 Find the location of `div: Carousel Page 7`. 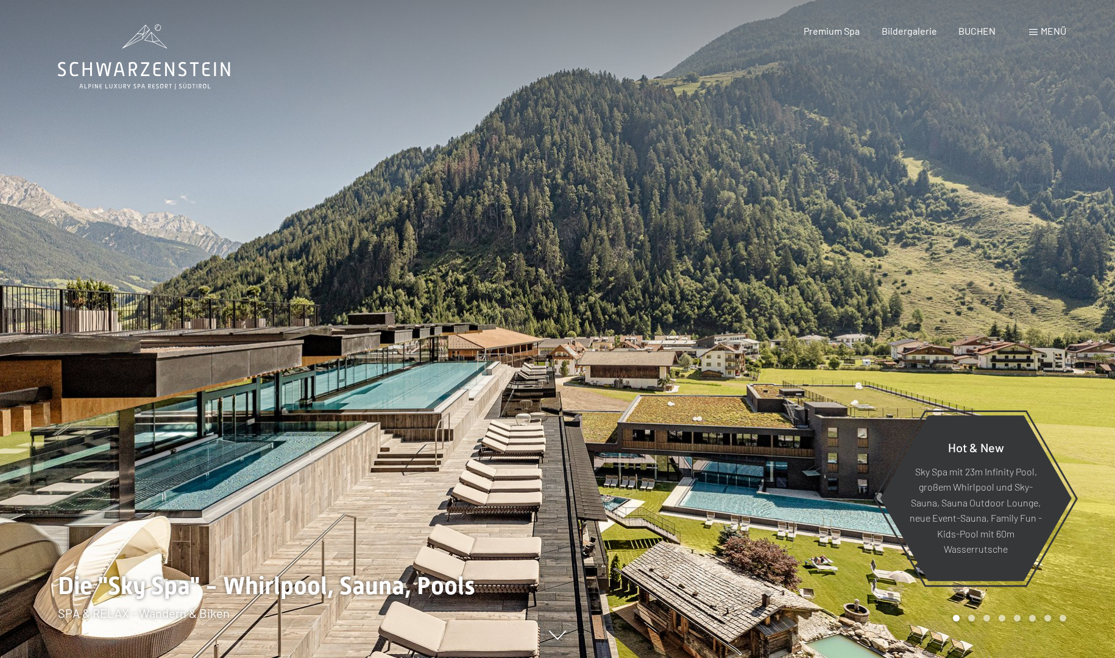

div: Carousel Page 7 is located at coordinates (1047, 618).